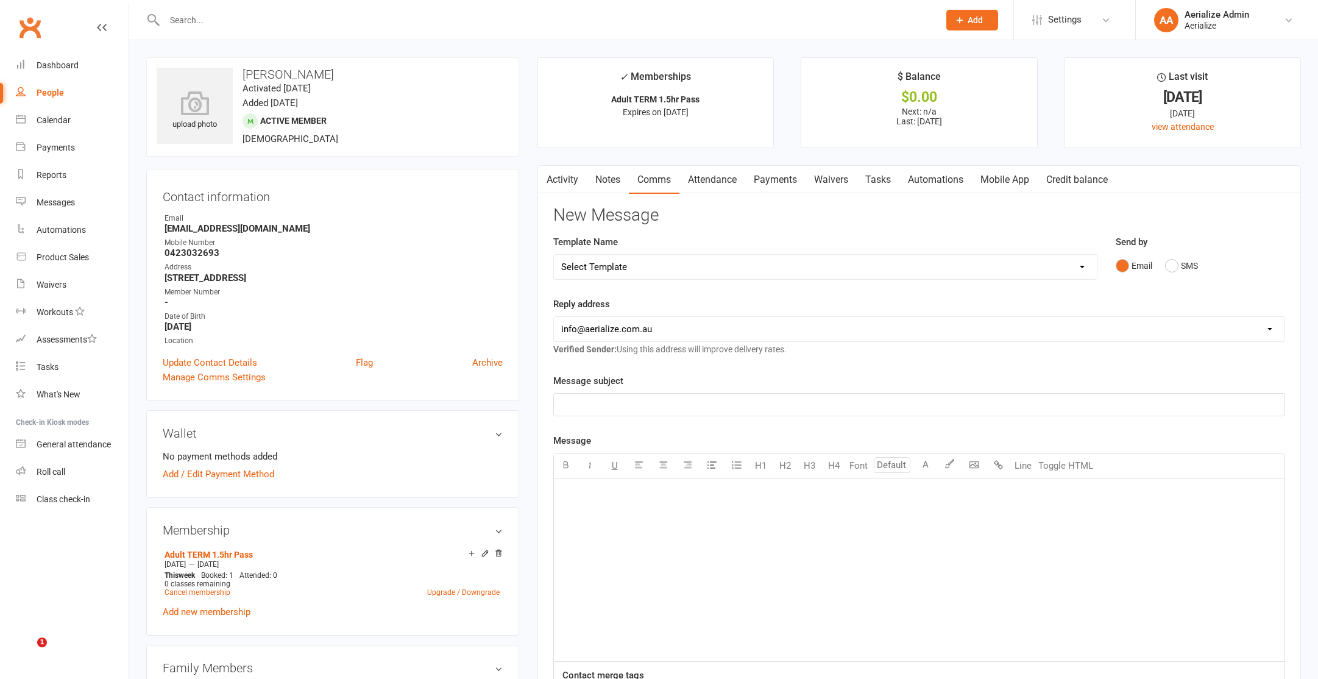  What do you see at coordinates (42, 642) in the screenshot?
I see `span: 1` at bounding box center [42, 642].